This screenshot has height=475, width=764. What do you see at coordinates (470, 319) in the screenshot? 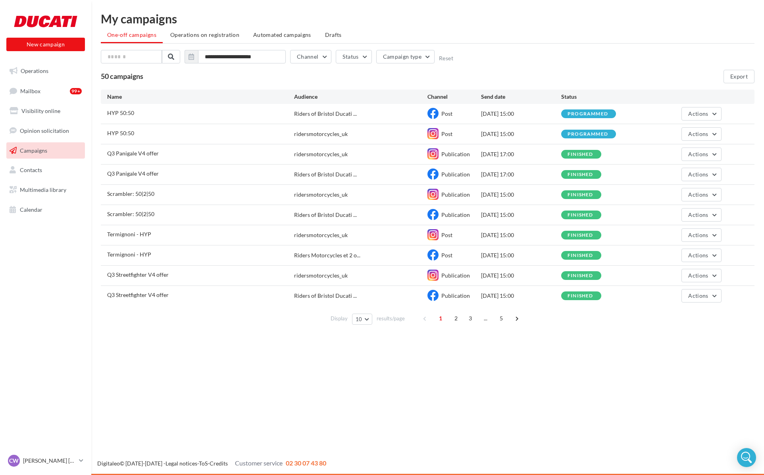
I see `span: 3` at bounding box center [470, 319].